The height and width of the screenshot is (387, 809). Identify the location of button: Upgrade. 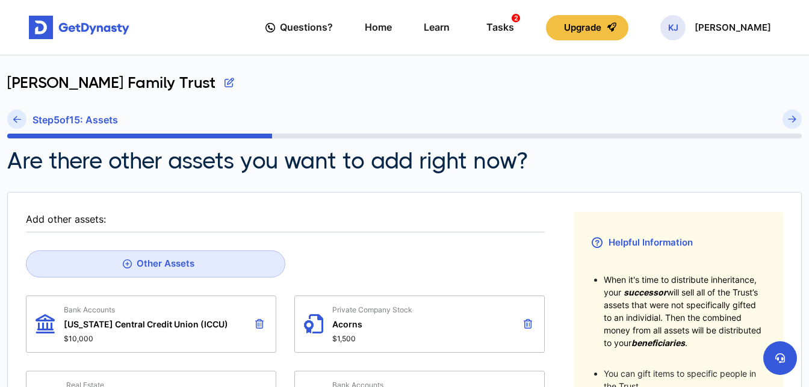
(587, 28).